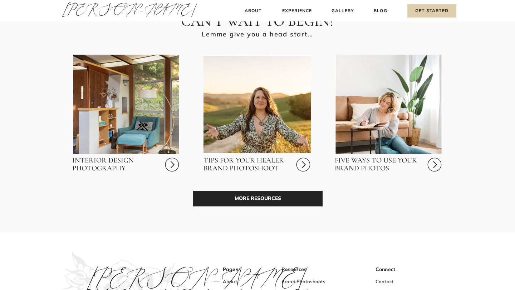 This screenshot has height=290, width=515. Describe the element at coordinates (343, 11) in the screenshot. I see `a: Gallery` at that location.